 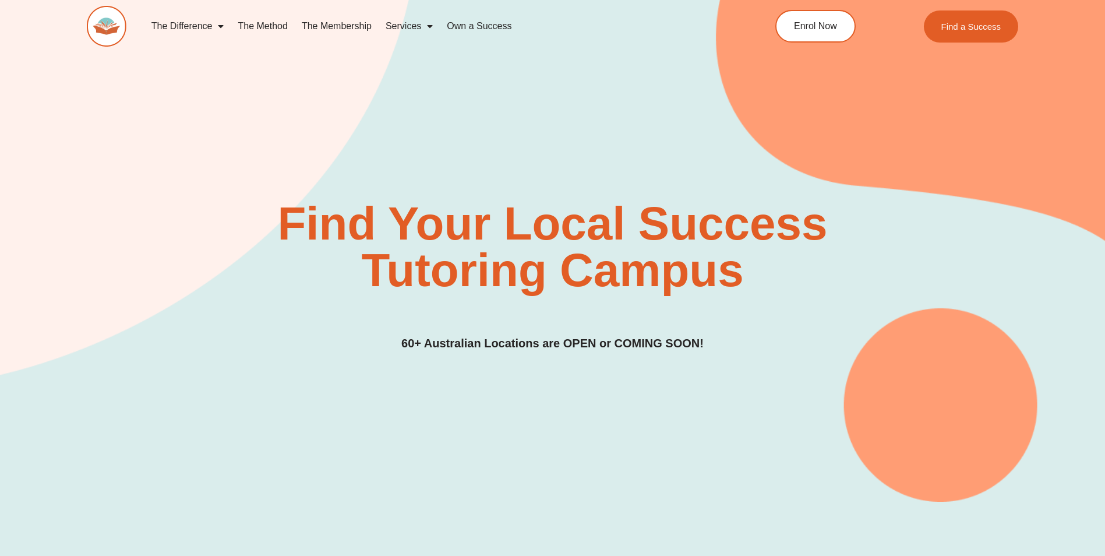 I want to click on a: Enrol Now, so click(x=816, y=26).